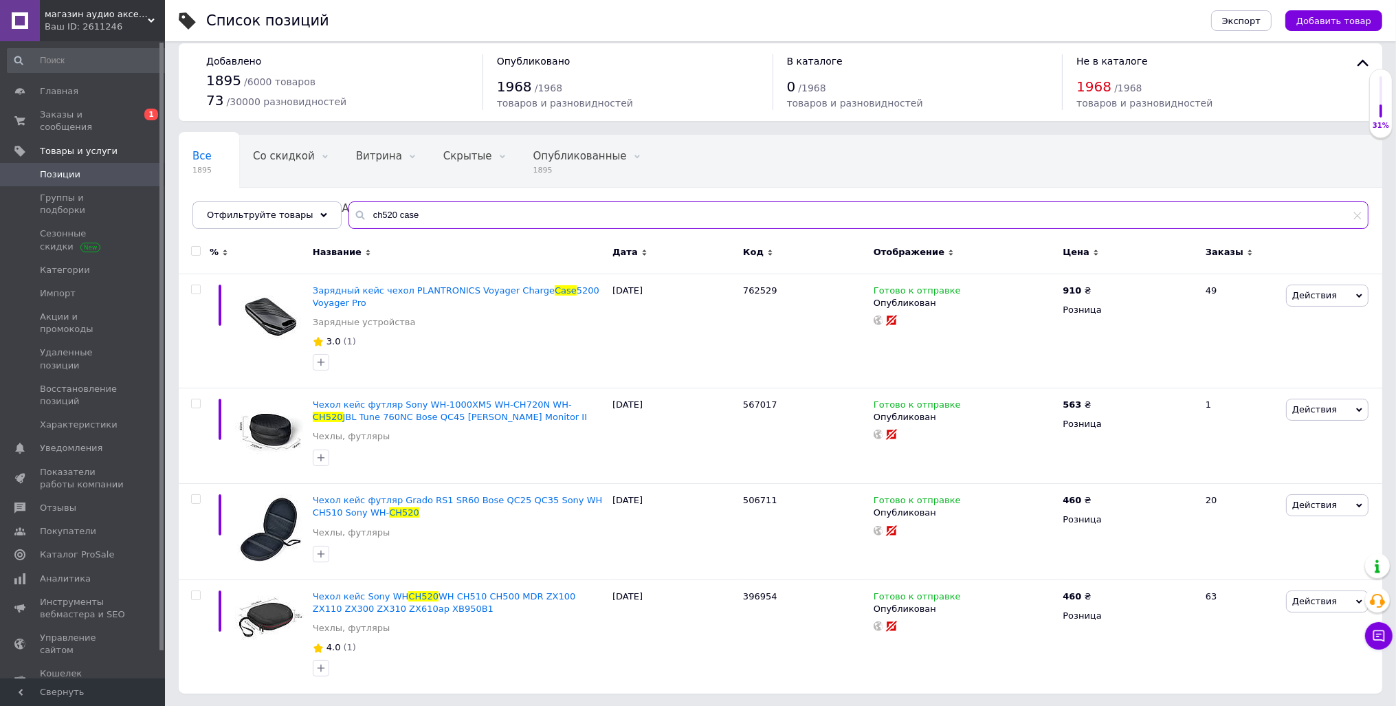 The height and width of the screenshot is (706, 1396). Describe the element at coordinates (760, 500) in the screenshot. I see `span: 506711` at that location.